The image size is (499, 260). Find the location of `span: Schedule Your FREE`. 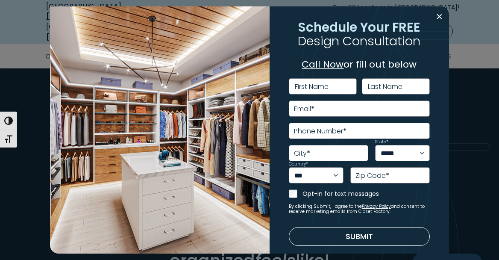

span: Schedule Your FREE is located at coordinates (359, 27).